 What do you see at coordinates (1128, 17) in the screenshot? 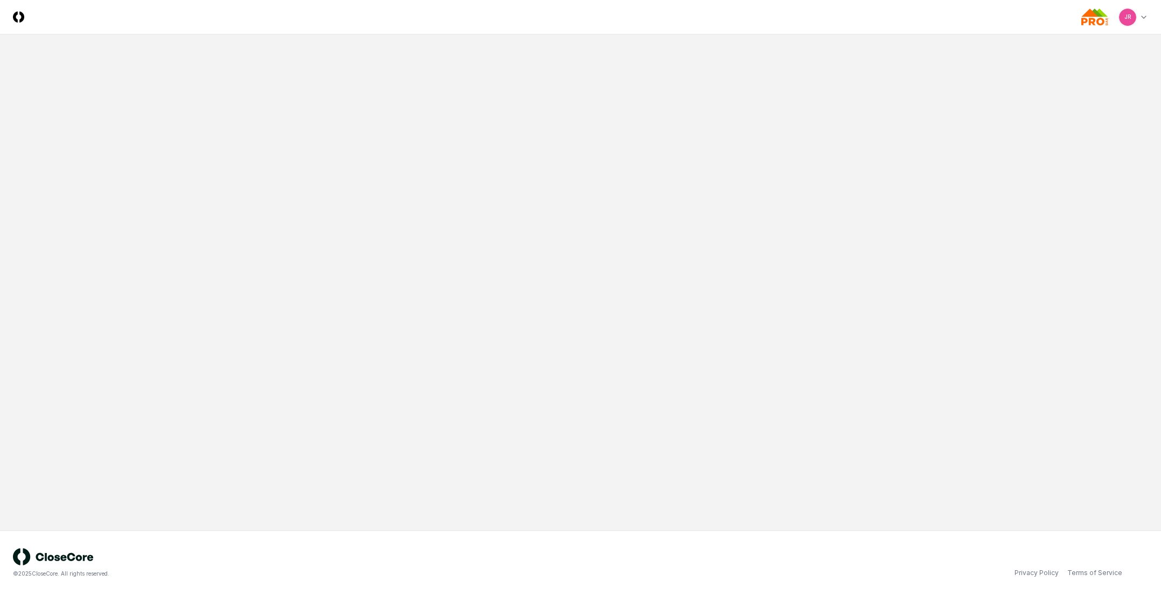
I see `button: JR` at bounding box center [1128, 17].